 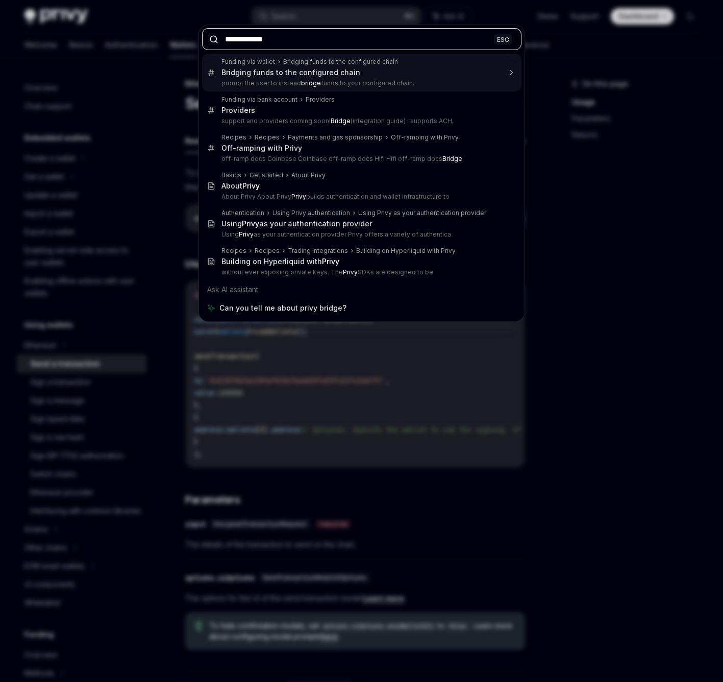 I want to click on div: Basics, so click(x=231, y=175).